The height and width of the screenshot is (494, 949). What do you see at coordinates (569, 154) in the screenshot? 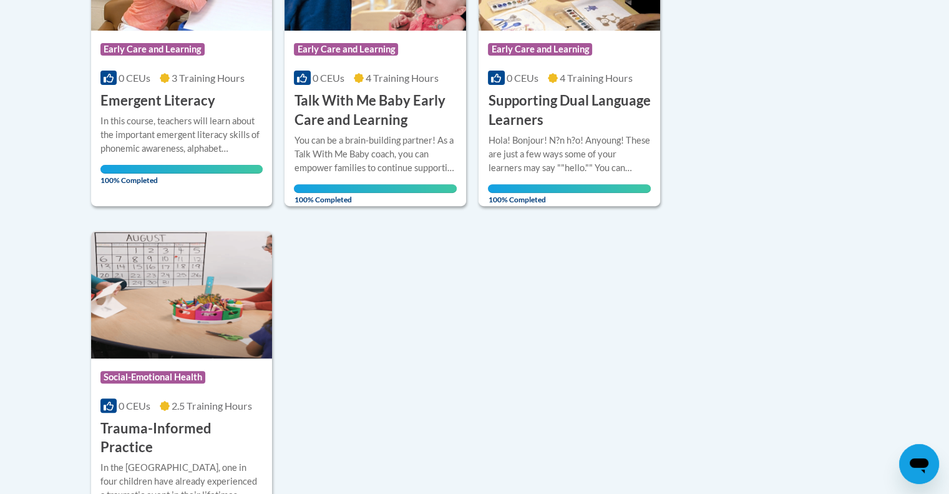
I see `div: Hola! Bonjour! N?n h?o! Anyoung! These are just a few ways some of your learners may say ""hello....` at bounding box center [569, 154].